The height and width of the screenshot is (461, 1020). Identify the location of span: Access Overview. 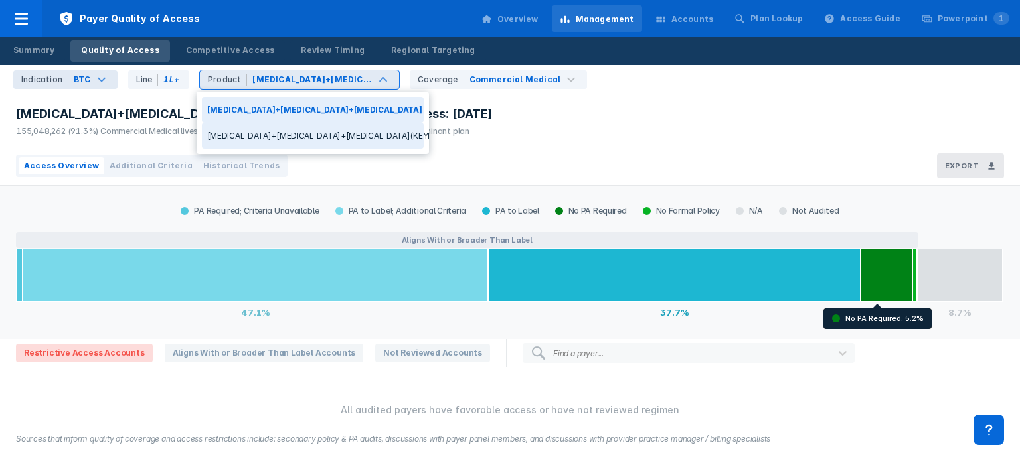
(61, 166).